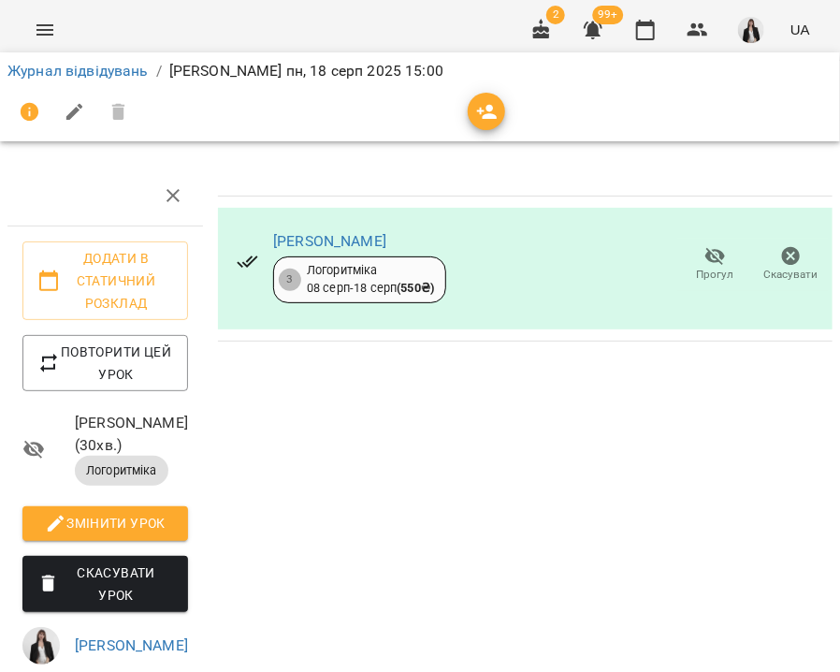  Describe the element at coordinates (792, 274) in the screenshot. I see `span: Скасувати` at that location.